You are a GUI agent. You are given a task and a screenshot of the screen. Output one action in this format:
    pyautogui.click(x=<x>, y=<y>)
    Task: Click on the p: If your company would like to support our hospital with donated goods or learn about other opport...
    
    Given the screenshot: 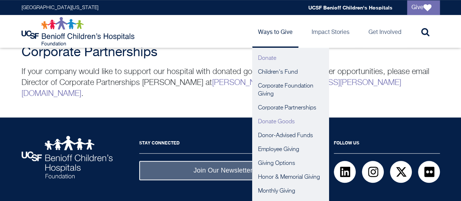 What is the action you would take?
    pyautogui.click(x=231, y=83)
    